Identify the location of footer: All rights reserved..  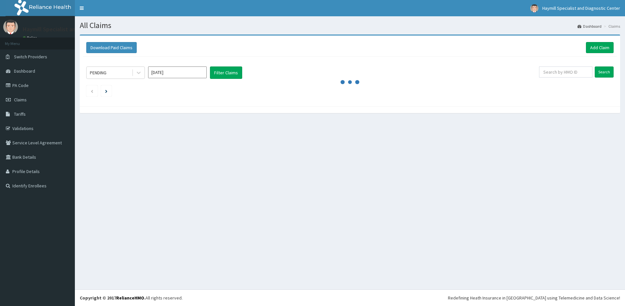
(350, 297).